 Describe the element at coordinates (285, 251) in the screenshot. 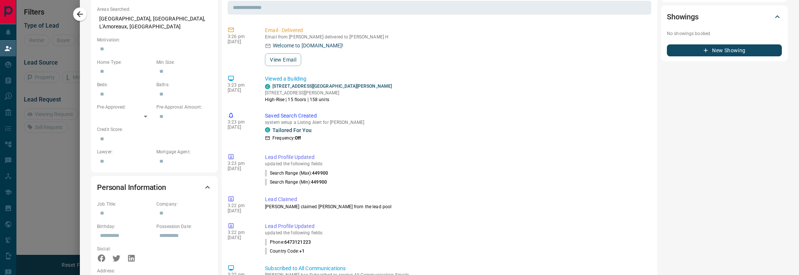

I see `p: Country Code :` at that location.